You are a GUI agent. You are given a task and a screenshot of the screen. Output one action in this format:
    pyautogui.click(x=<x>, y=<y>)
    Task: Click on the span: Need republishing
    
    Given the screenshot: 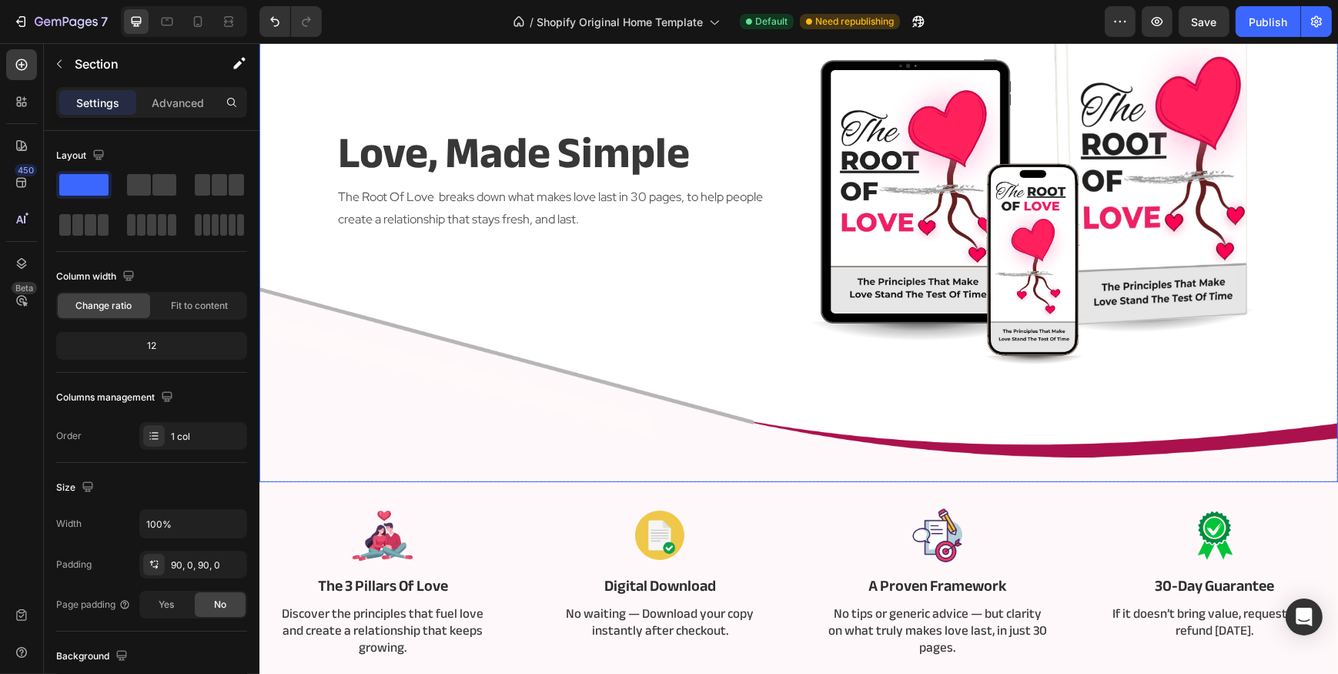 What is the action you would take?
    pyautogui.click(x=855, y=22)
    